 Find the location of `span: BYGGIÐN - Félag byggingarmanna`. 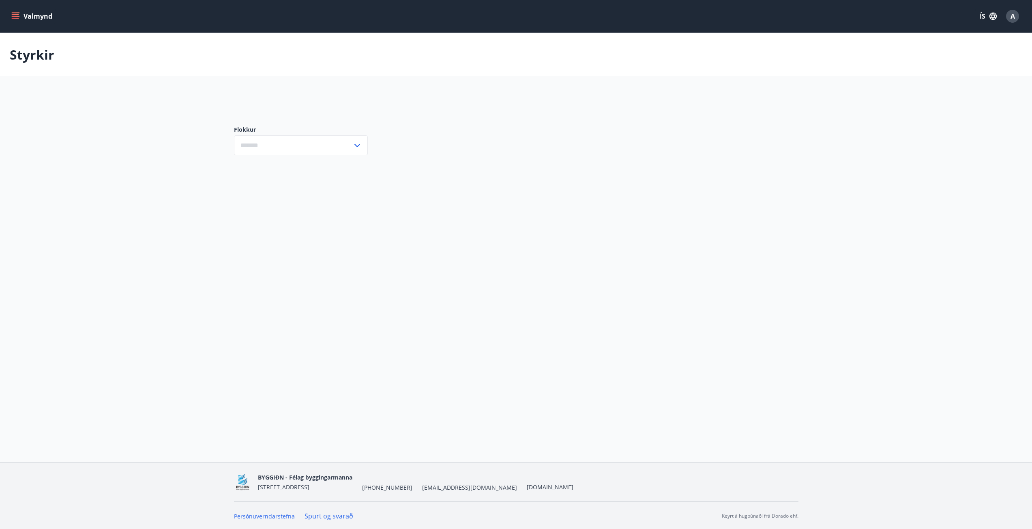

span: BYGGIÐN - Félag byggingarmanna is located at coordinates (305, 477).